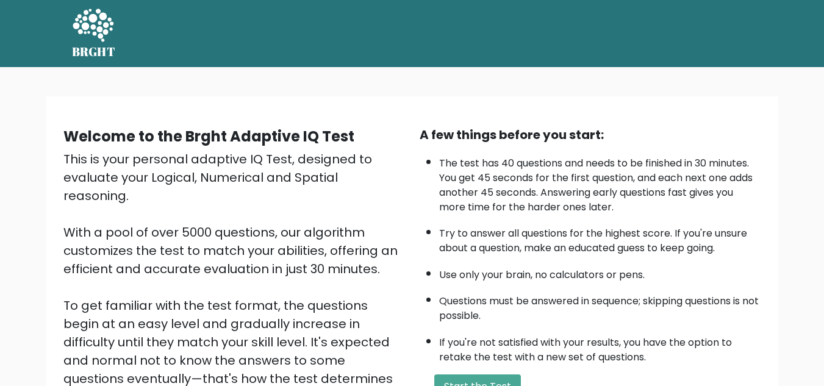  Describe the element at coordinates (600, 182) in the screenshot. I see `li: The test has 40 questions and needs to be finished in 30 minutes. You get 45 seconds for the firs...` at that location.